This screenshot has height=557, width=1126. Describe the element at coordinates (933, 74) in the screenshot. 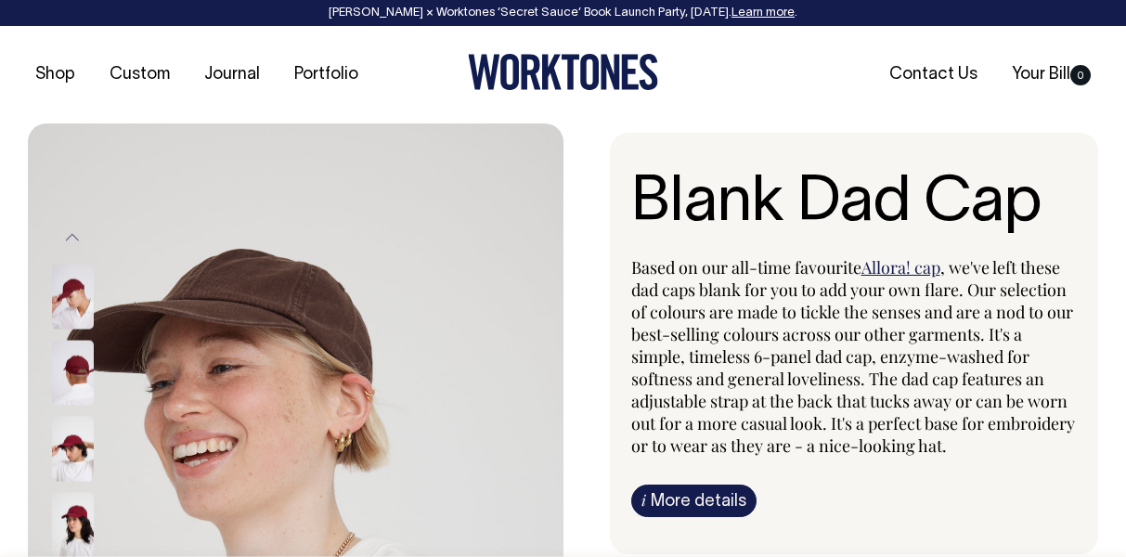

I see `a: Contact Us` at that location.